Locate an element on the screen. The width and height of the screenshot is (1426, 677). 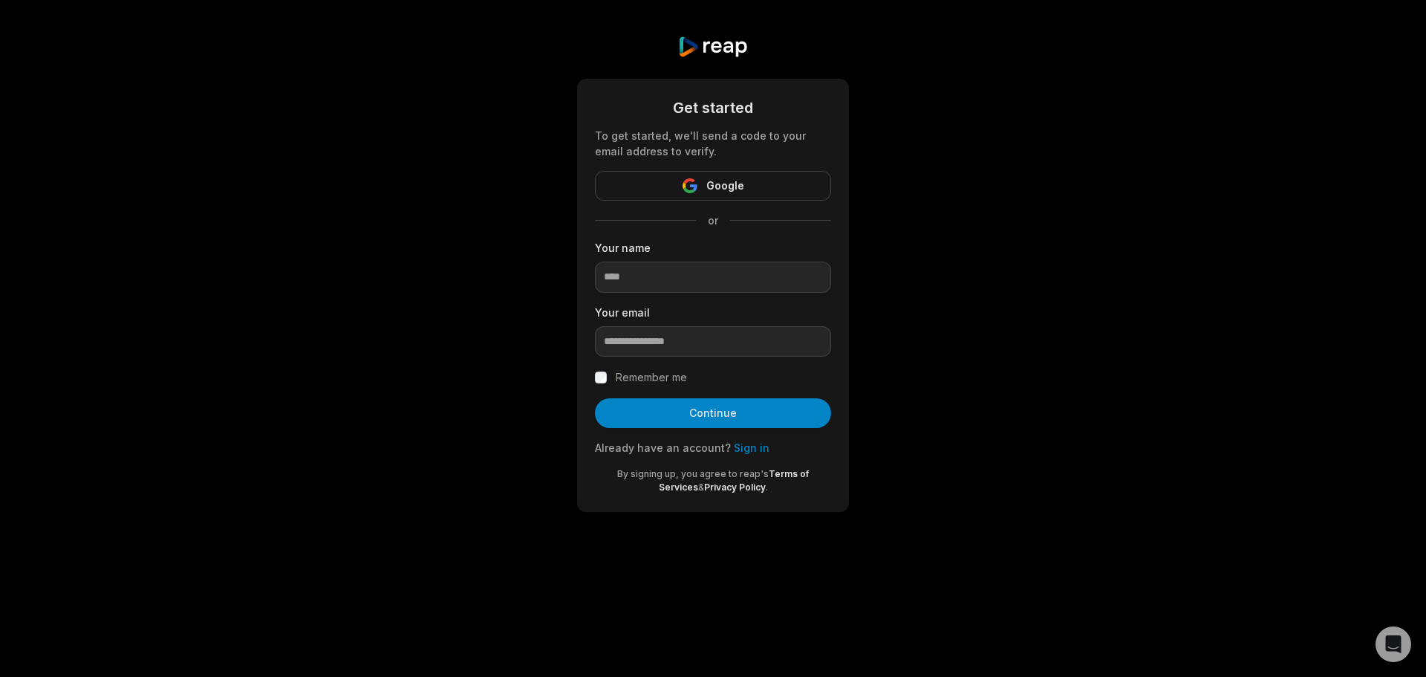
div: Get started is located at coordinates (713, 108).